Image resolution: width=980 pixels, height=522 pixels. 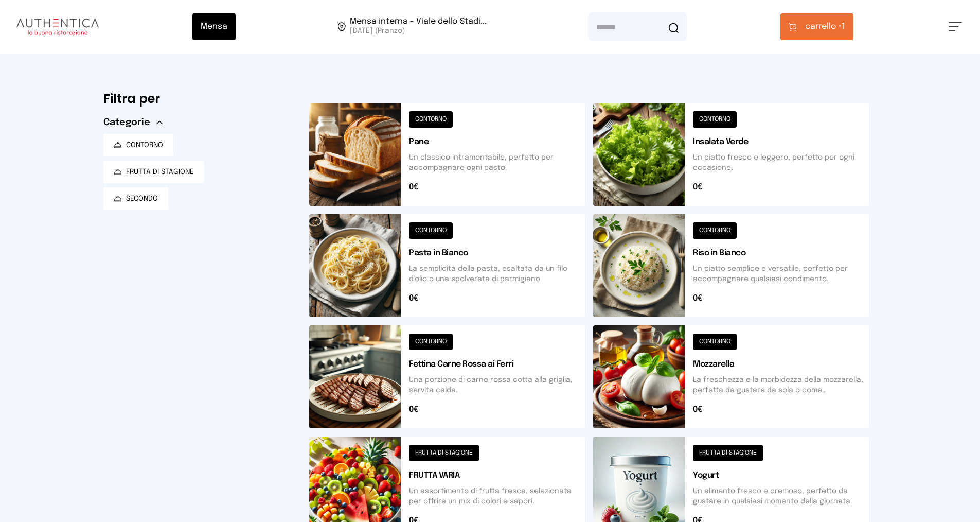 I want to click on button: SECONDO, so click(x=136, y=199).